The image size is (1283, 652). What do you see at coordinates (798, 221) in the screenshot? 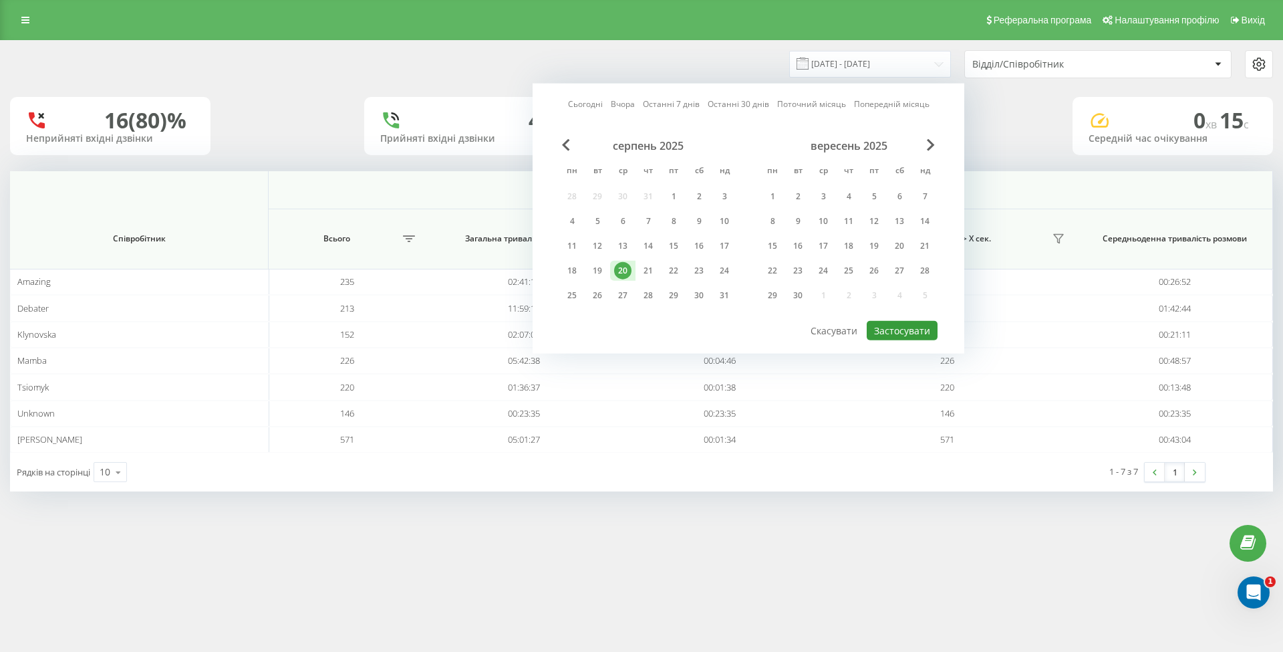
I see `div: 9` at bounding box center [798, 221].